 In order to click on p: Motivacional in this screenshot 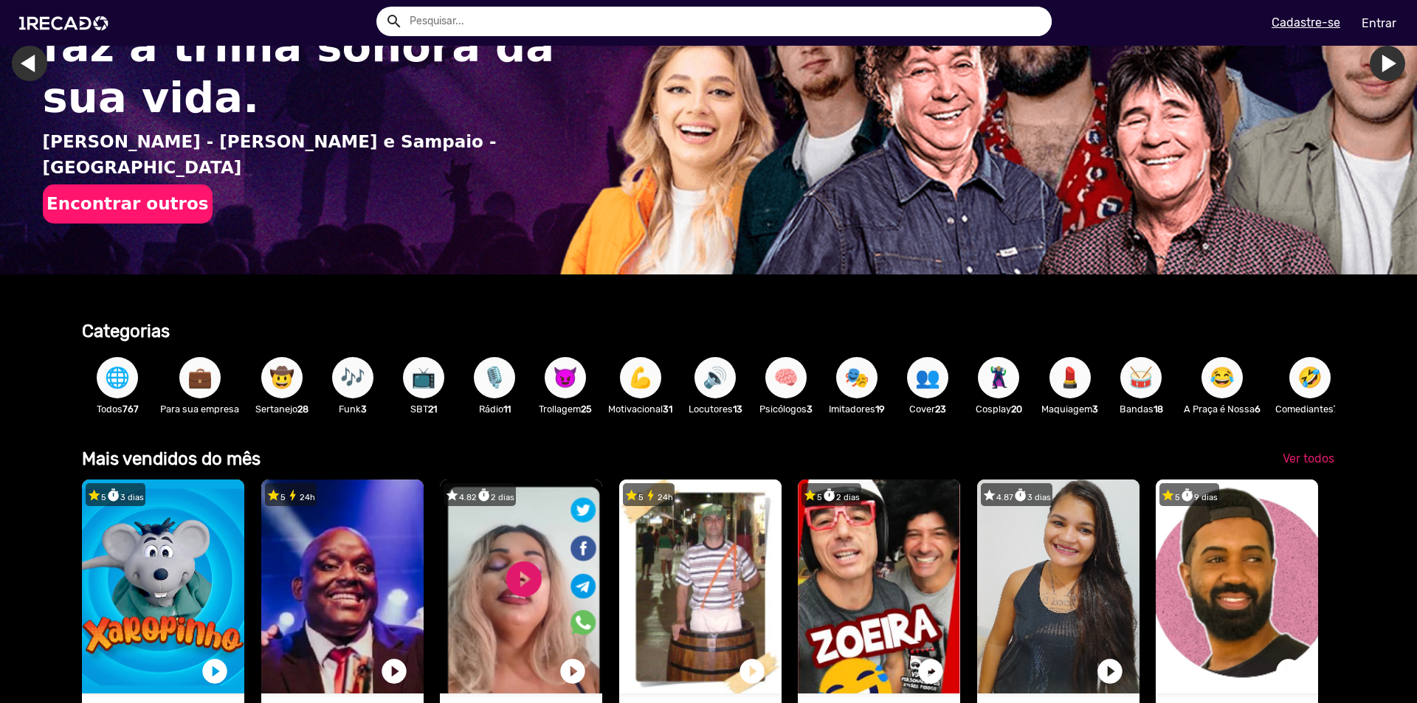, I will do `click(640, 409)`.